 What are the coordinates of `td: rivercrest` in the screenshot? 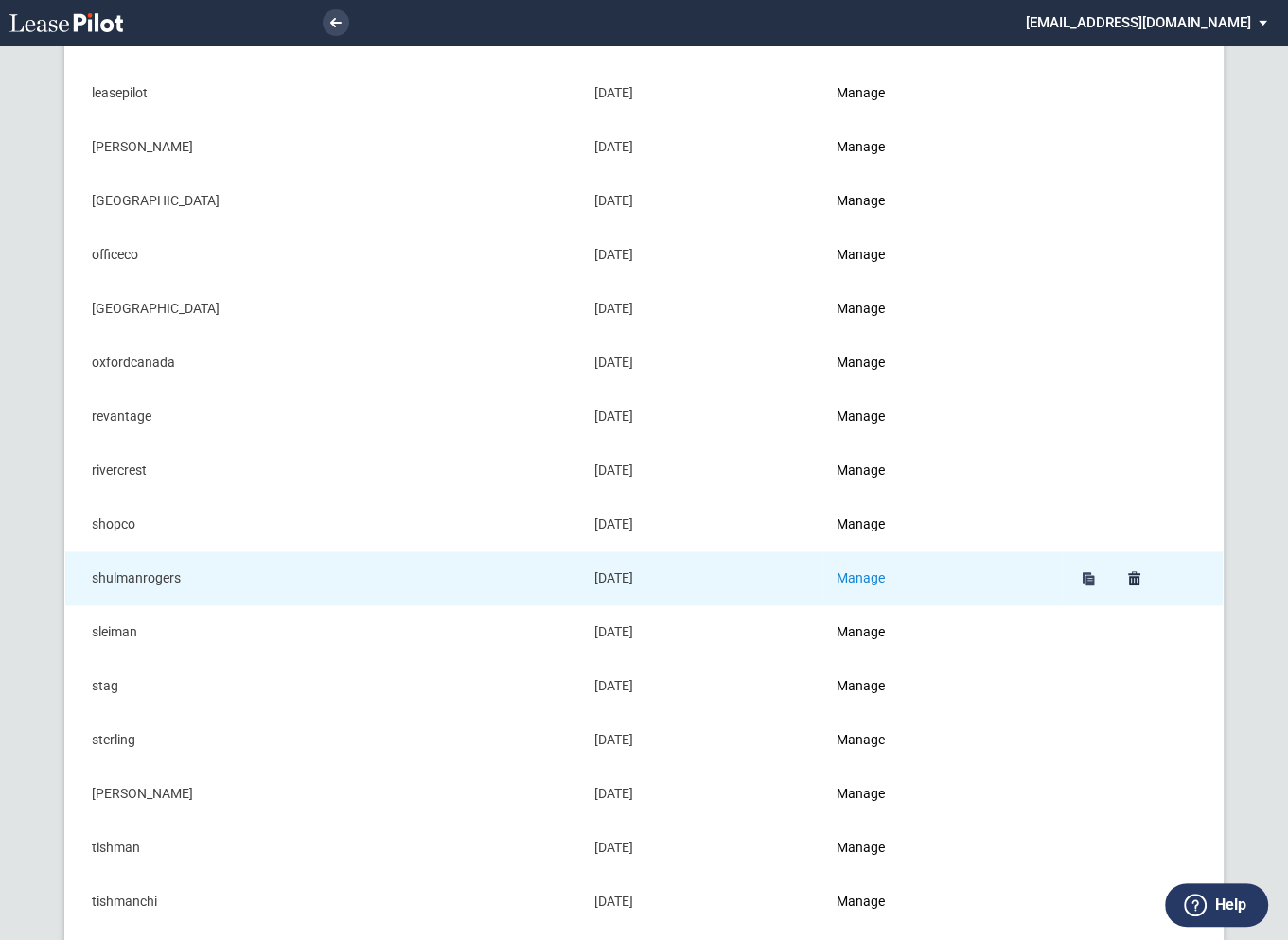 It's located at (322, 470).